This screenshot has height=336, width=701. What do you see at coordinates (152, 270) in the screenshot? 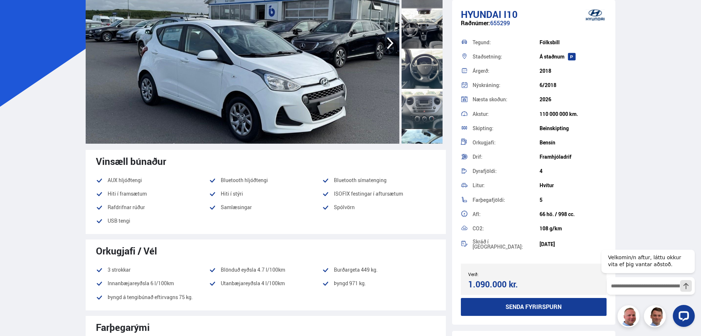
I see `li: 3 strokkar` at bounding box center [152, 270].